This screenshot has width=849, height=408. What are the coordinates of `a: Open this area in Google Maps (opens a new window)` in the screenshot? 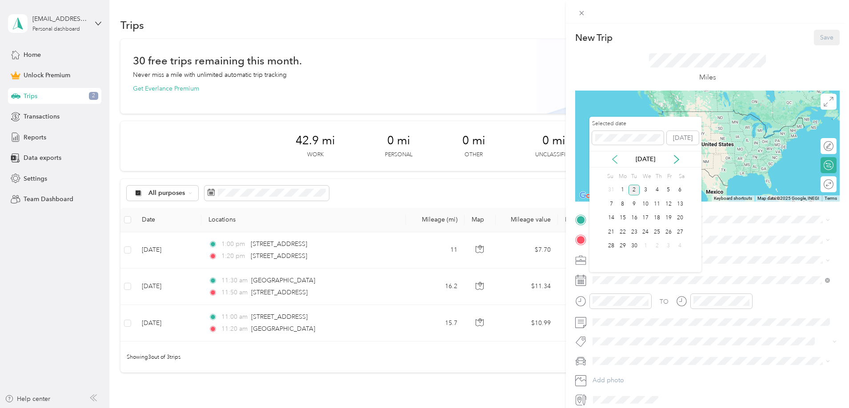 It's located at (592, 196).